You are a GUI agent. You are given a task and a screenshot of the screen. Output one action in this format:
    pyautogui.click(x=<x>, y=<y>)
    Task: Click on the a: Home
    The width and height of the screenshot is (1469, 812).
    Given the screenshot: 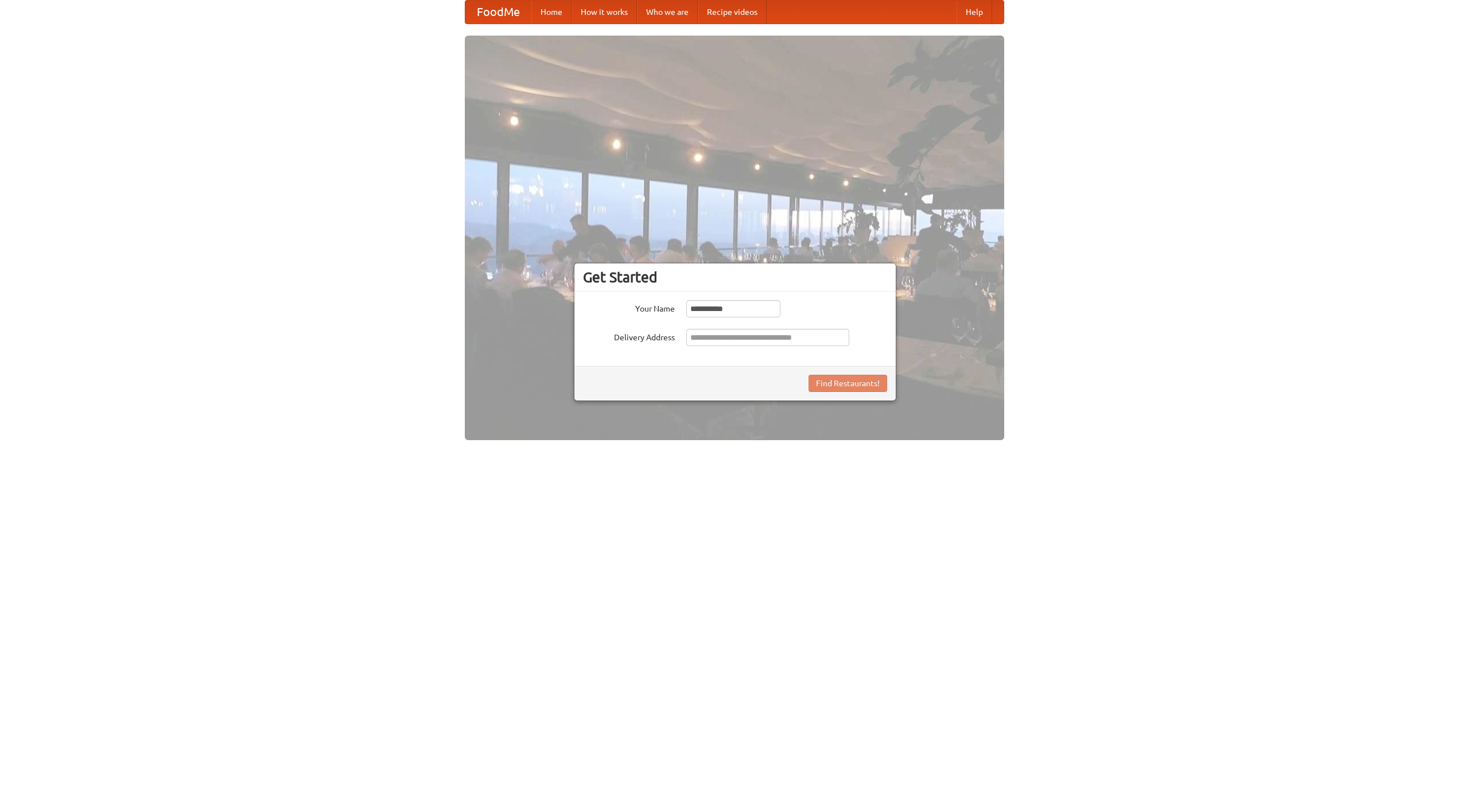 What is the action you would take?
    pyautogui.click(x=552, y=12)
    